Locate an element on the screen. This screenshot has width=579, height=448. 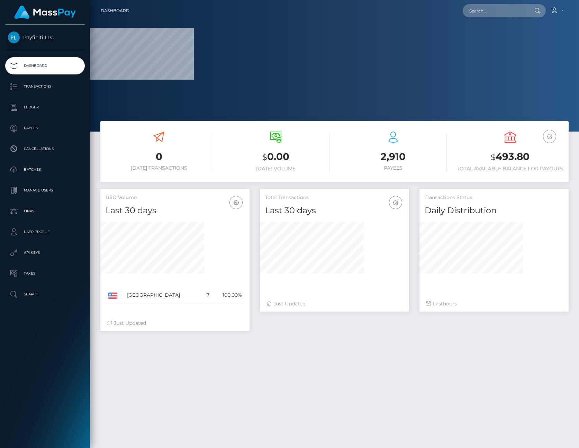
h3: 493.80 is located at coordinates (510, 157).